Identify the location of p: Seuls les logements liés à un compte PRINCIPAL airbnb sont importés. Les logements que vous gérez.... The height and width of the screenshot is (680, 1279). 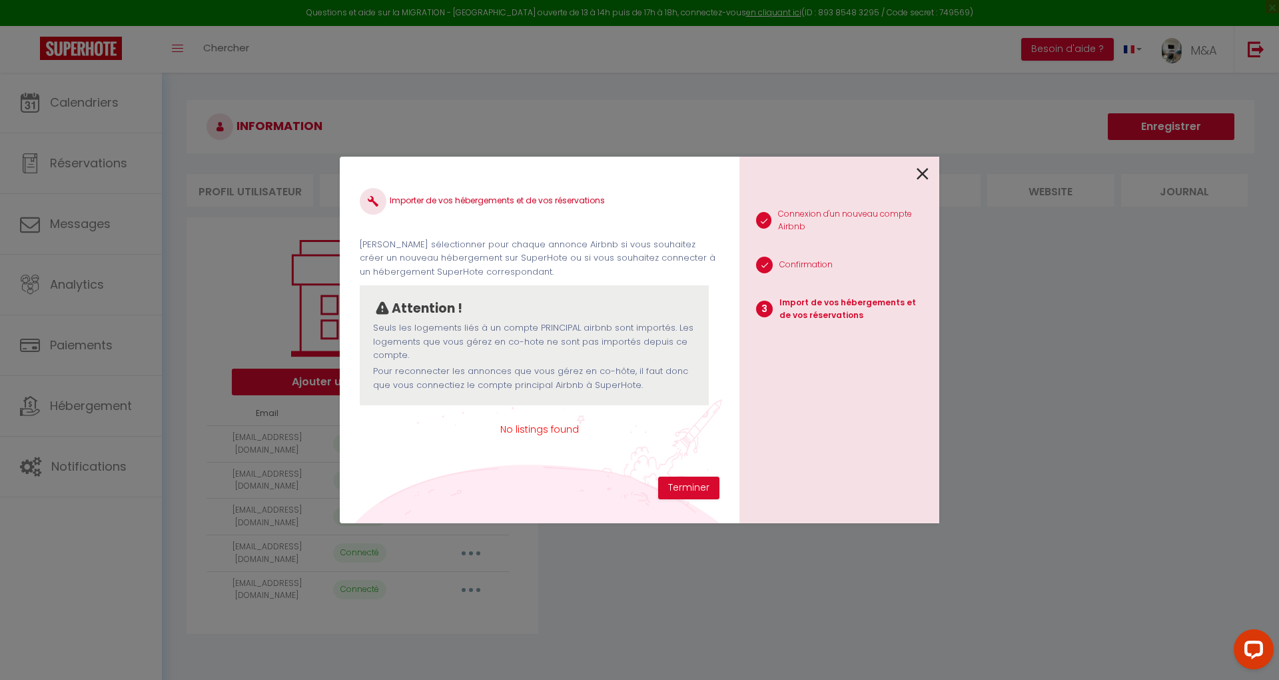
(534, 341).